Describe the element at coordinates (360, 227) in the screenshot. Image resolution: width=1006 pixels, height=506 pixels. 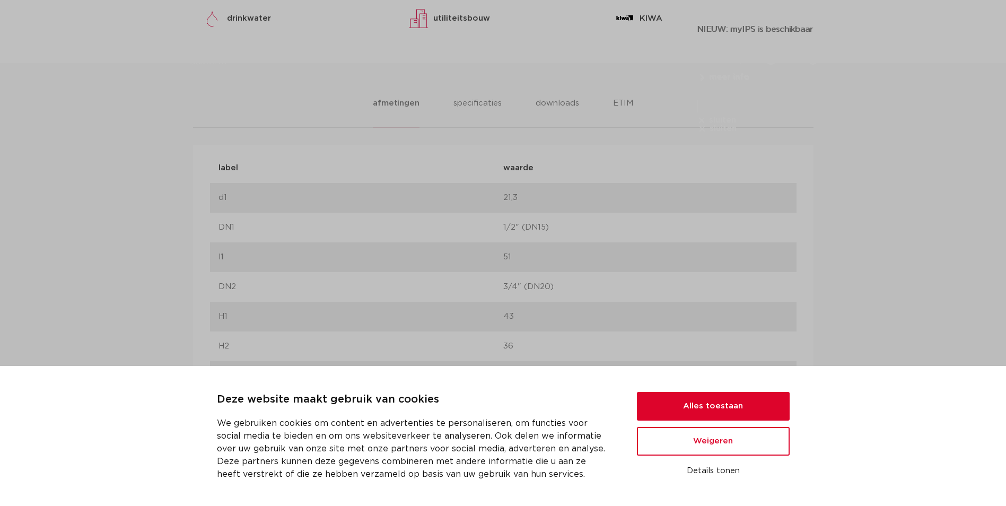
I see `p: DN1` at that location.